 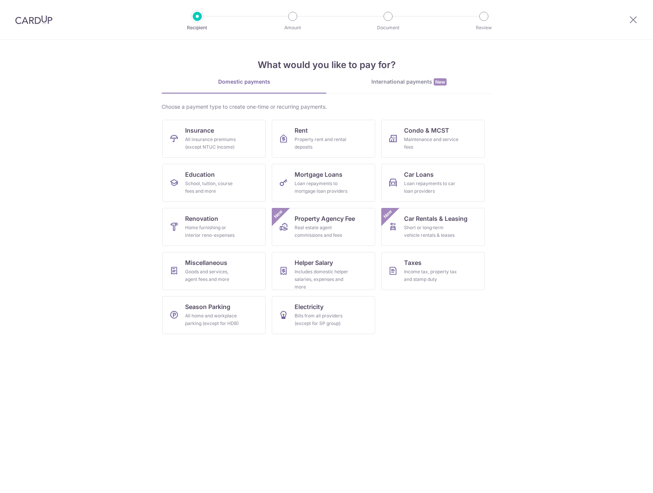 What do you see at coordinates (431, 187) in the screenshot?
I see `div: Loan repayments to car loan providers` at bounding box center [431, 187].